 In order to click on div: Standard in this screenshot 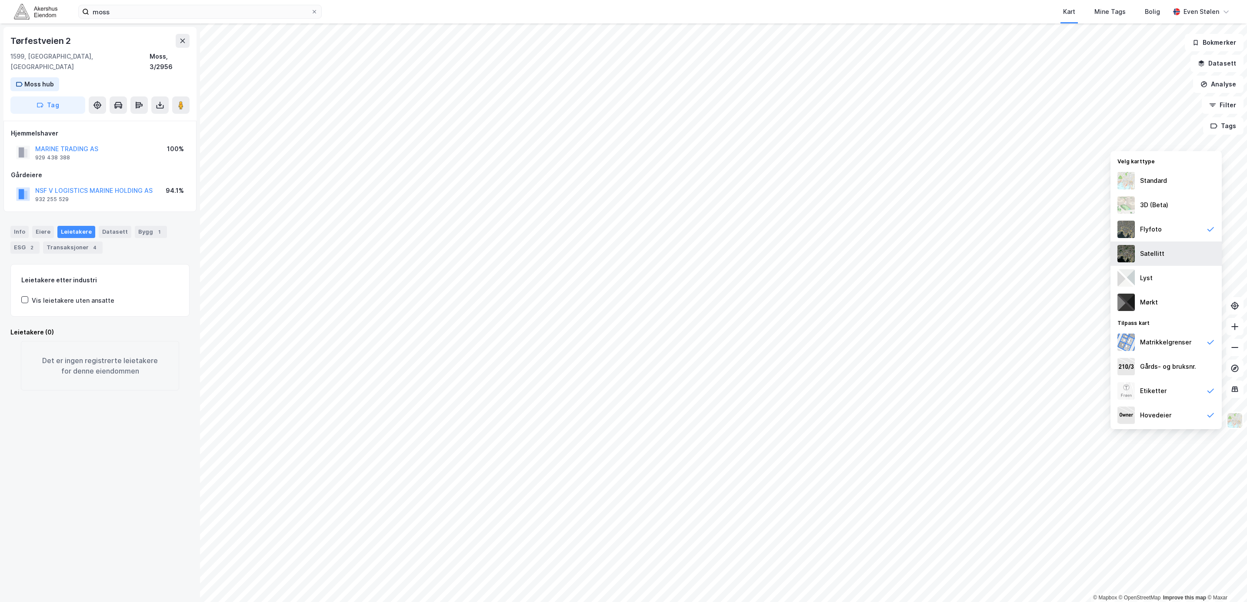, I will do `click(1153, 181)`.